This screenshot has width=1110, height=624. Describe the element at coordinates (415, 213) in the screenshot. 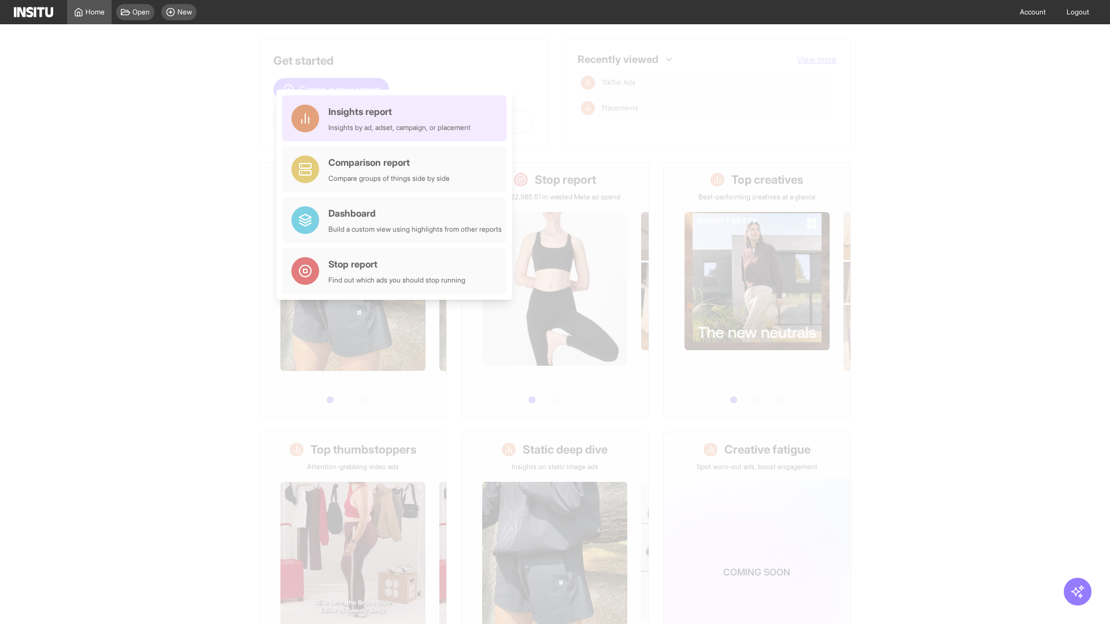

I see `div: Dashboard` at that location.